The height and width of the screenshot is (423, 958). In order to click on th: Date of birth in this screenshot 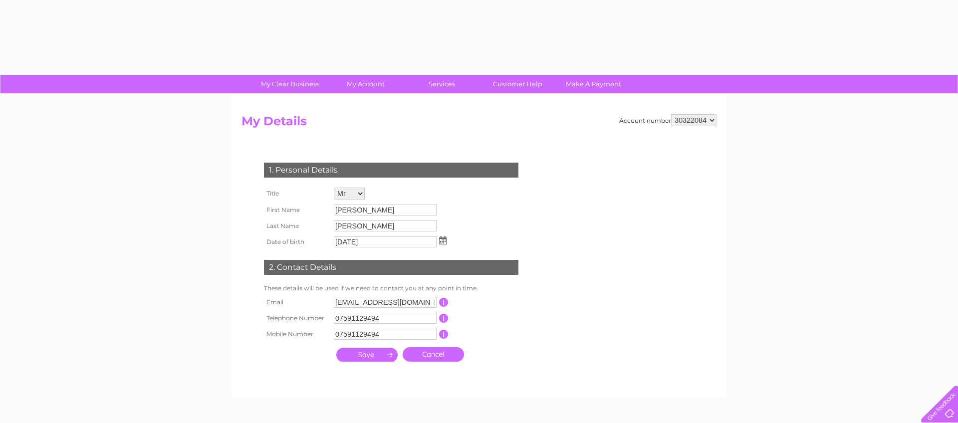, I will do `click(296, 242)`.